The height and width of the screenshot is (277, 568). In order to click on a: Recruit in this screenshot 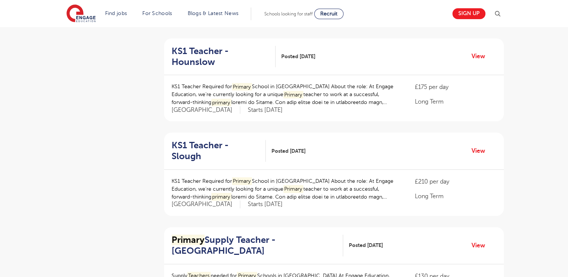, I will do `click(329, 14)`.